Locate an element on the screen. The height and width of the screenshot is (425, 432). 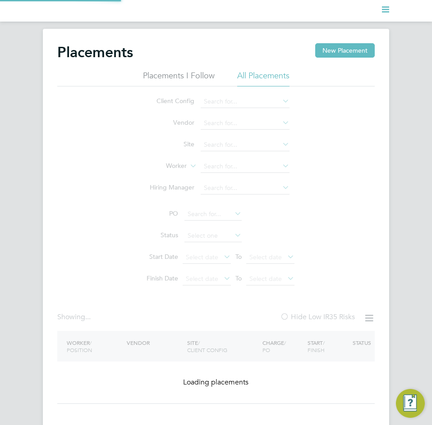
li: All Placements is located at coordinates (263, 78).